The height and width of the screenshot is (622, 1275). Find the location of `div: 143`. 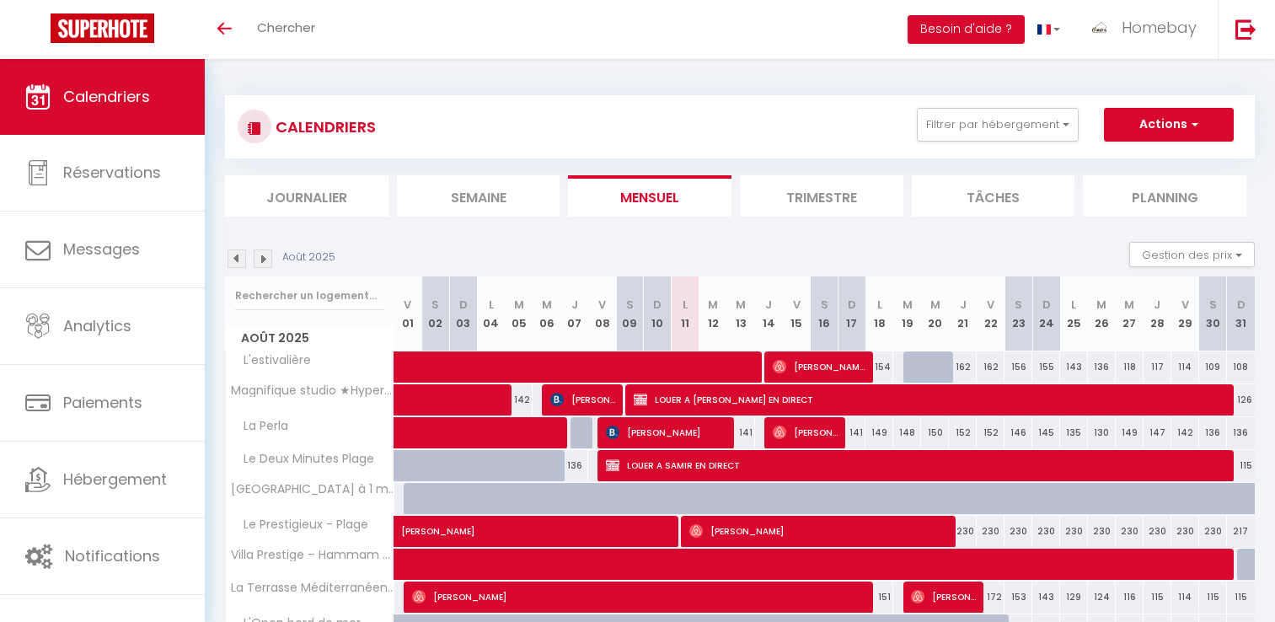

div: 143 is located at coordinates (1045, 596).